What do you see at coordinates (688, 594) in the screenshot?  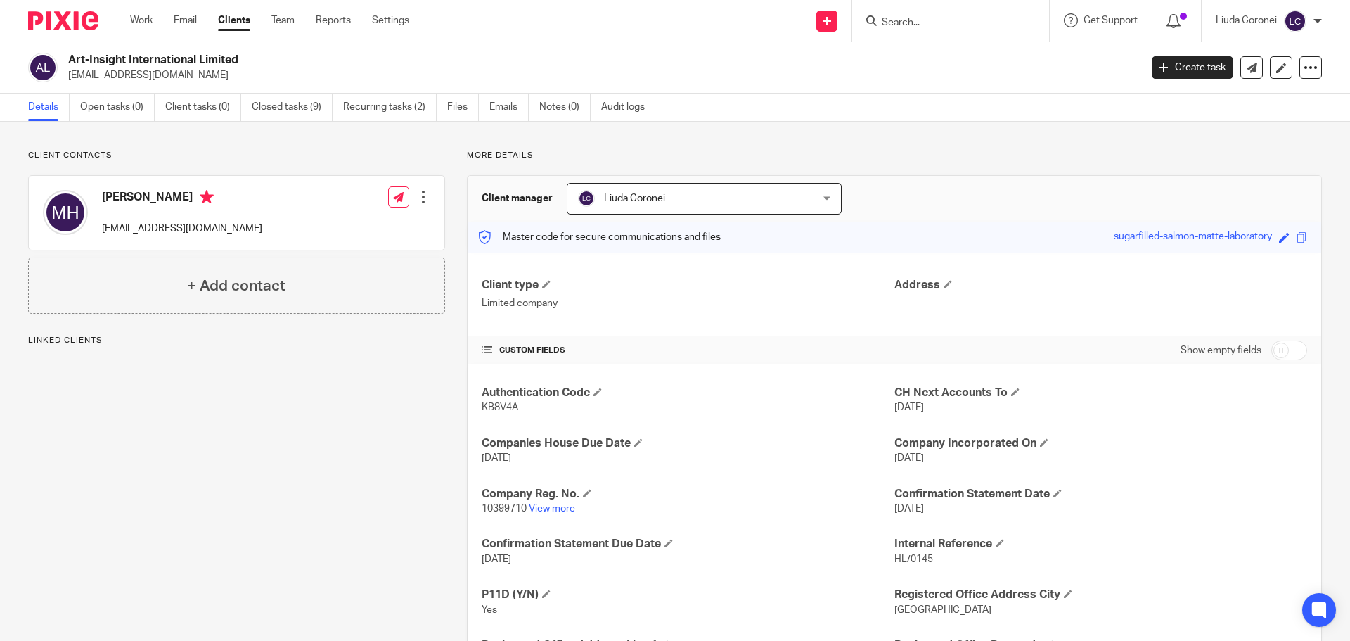 I see `h4: P11D (Y/N)` at bounding box center [688, 594].